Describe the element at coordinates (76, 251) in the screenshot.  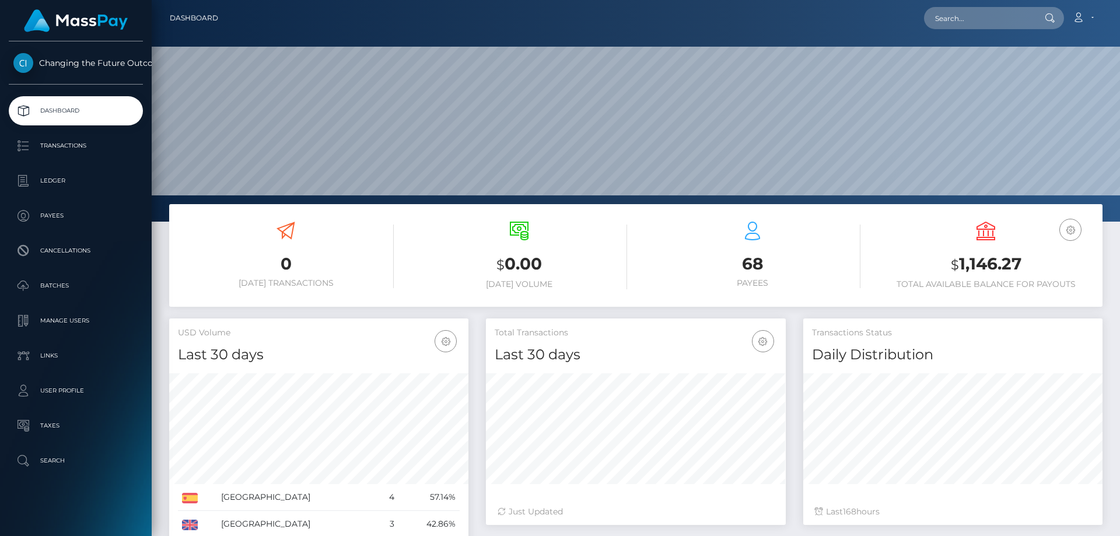
I see `a: Cancellations` at that location.